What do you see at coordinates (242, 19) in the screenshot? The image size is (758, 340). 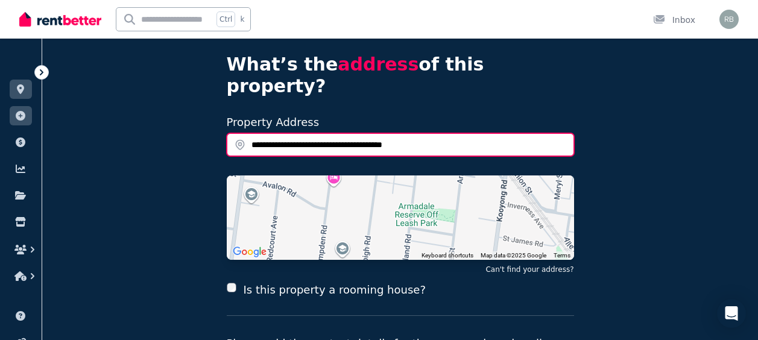 I see `span: k` at bounding box center [242, 19].